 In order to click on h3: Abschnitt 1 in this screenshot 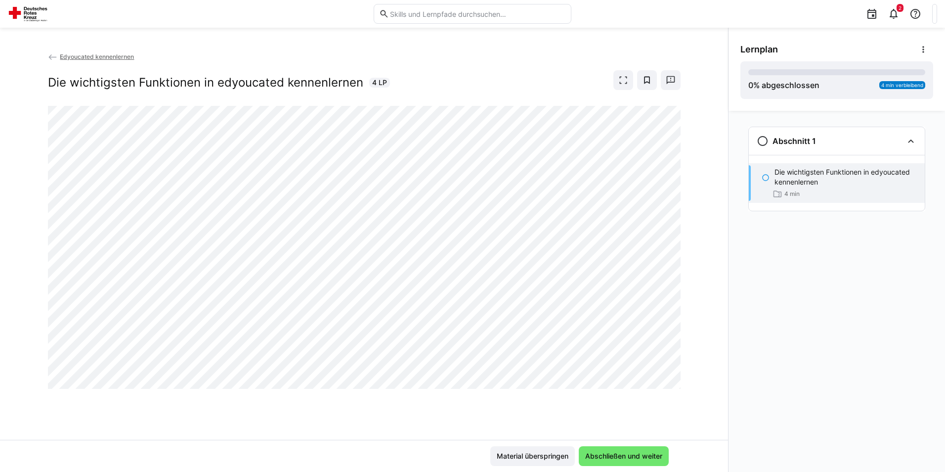, I will do `click(795, 141)`.